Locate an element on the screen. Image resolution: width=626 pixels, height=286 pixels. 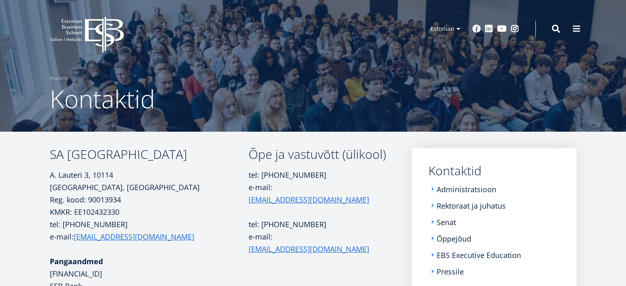
a: Senat is located at coordinates (446, 222).